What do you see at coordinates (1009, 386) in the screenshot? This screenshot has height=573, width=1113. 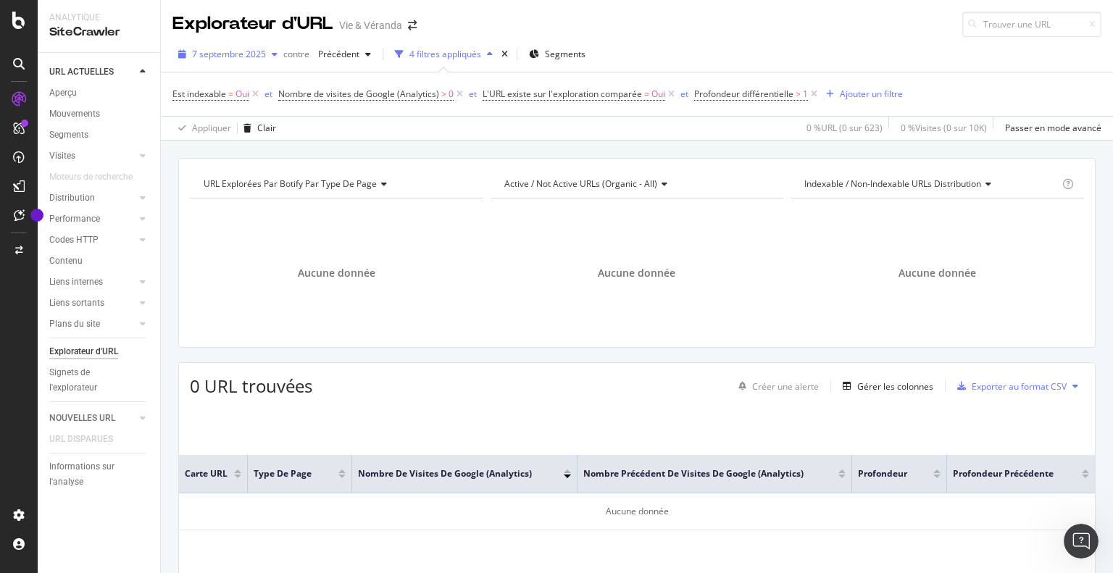 I see `button: Exporter au format CSV` at bounding box center [1009, 386].